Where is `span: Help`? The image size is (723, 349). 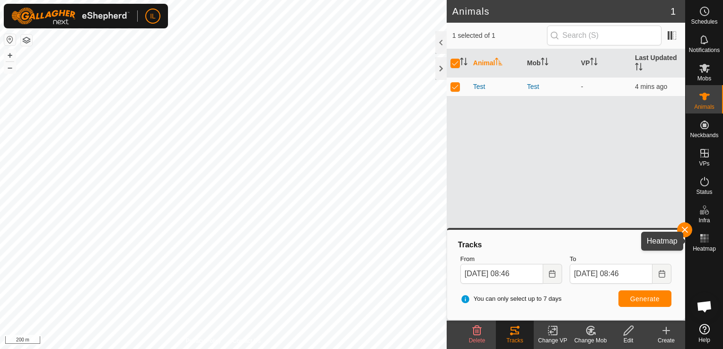 span: Help is located at coordinates (704, 340).